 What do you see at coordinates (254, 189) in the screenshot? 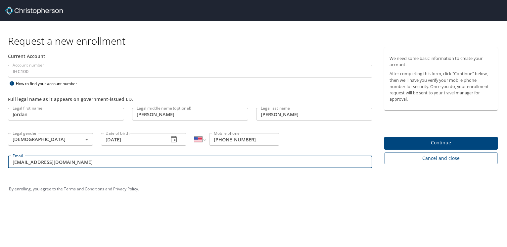
I see `div: By enrolling, you agree to the and .` at bounding box center [254, 189].